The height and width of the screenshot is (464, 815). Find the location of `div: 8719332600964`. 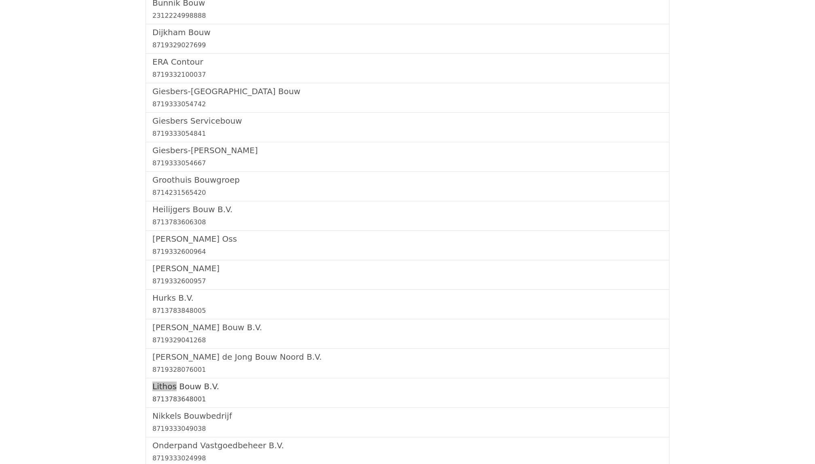

div: 8719332600964 is located at coordinates (408, 252).